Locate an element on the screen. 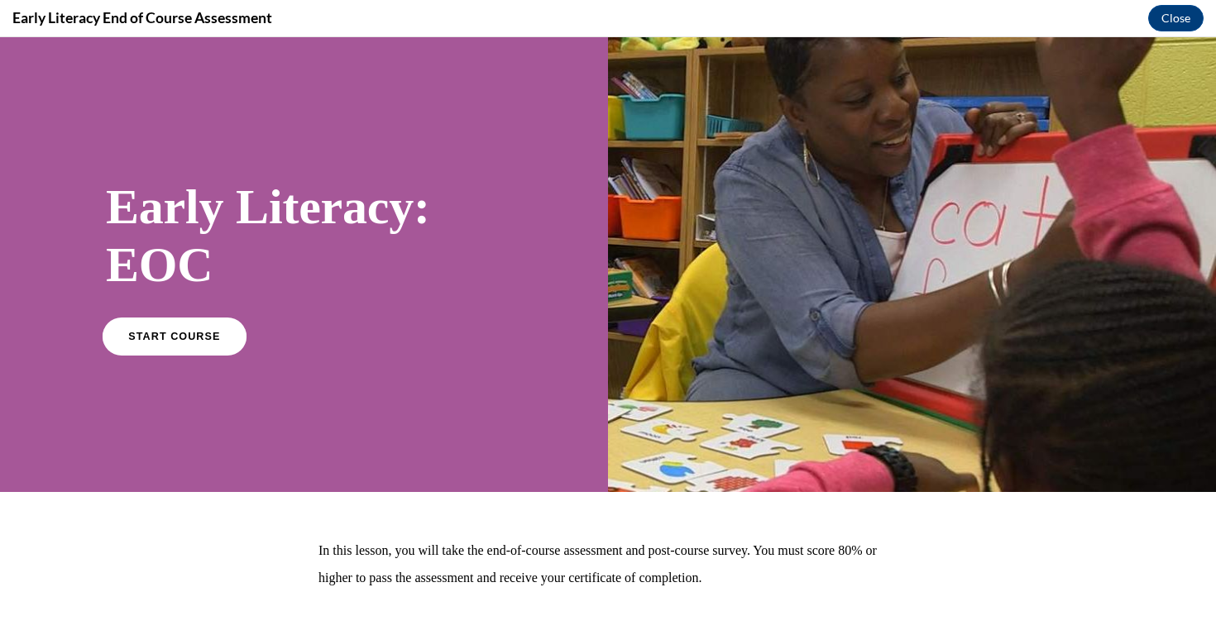  h4: Early Literacy End of Course Assessment is located at coordinates (142, 17).